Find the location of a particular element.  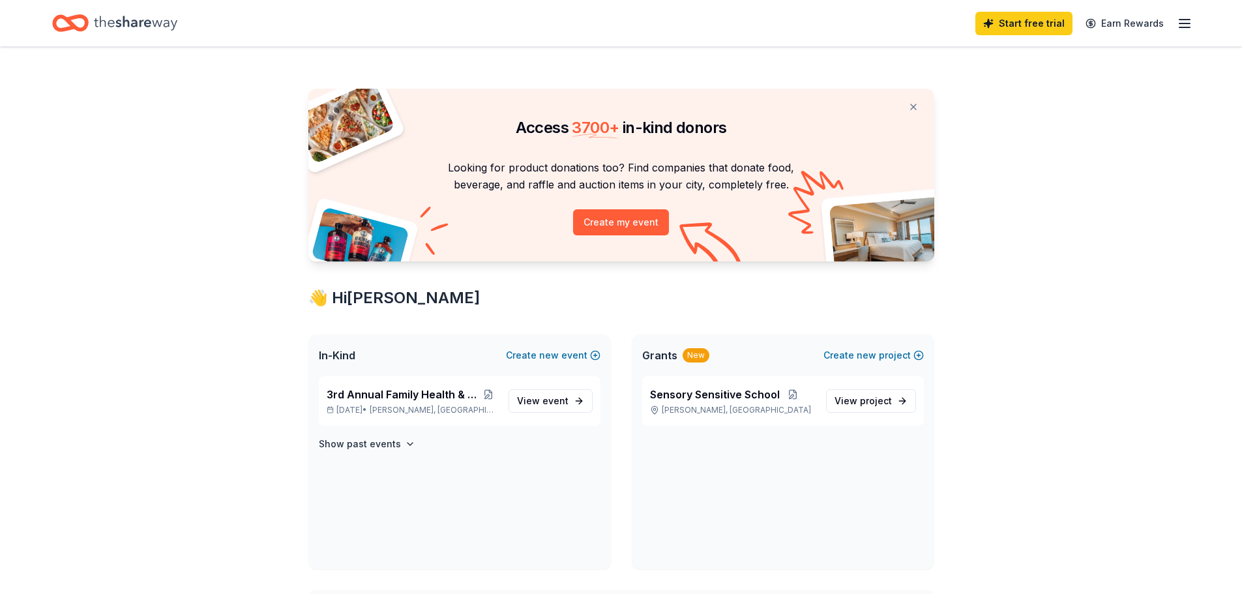

img: Curvy arrow is located at coordinates (712, 247).